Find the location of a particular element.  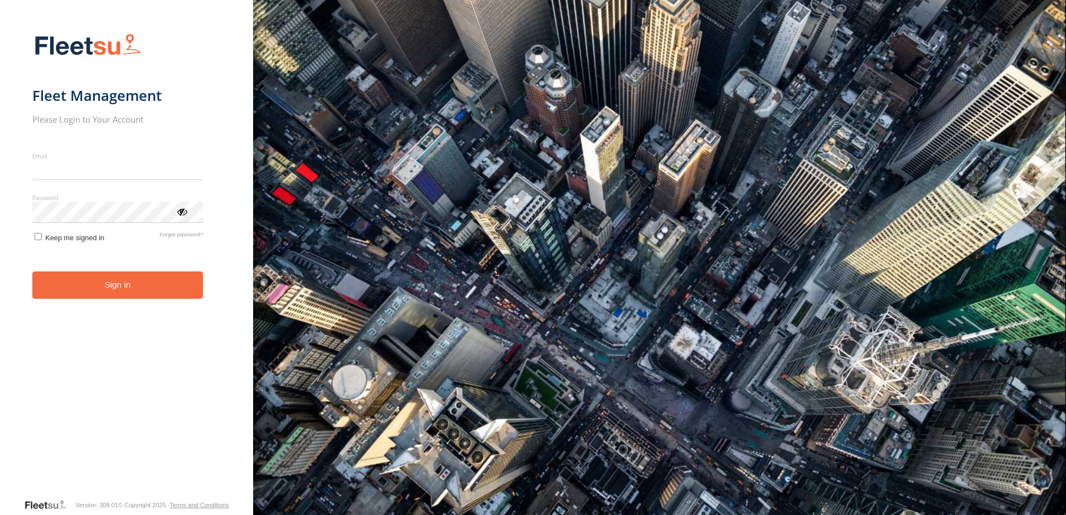

label: Password is located at coordinates (118, 197).